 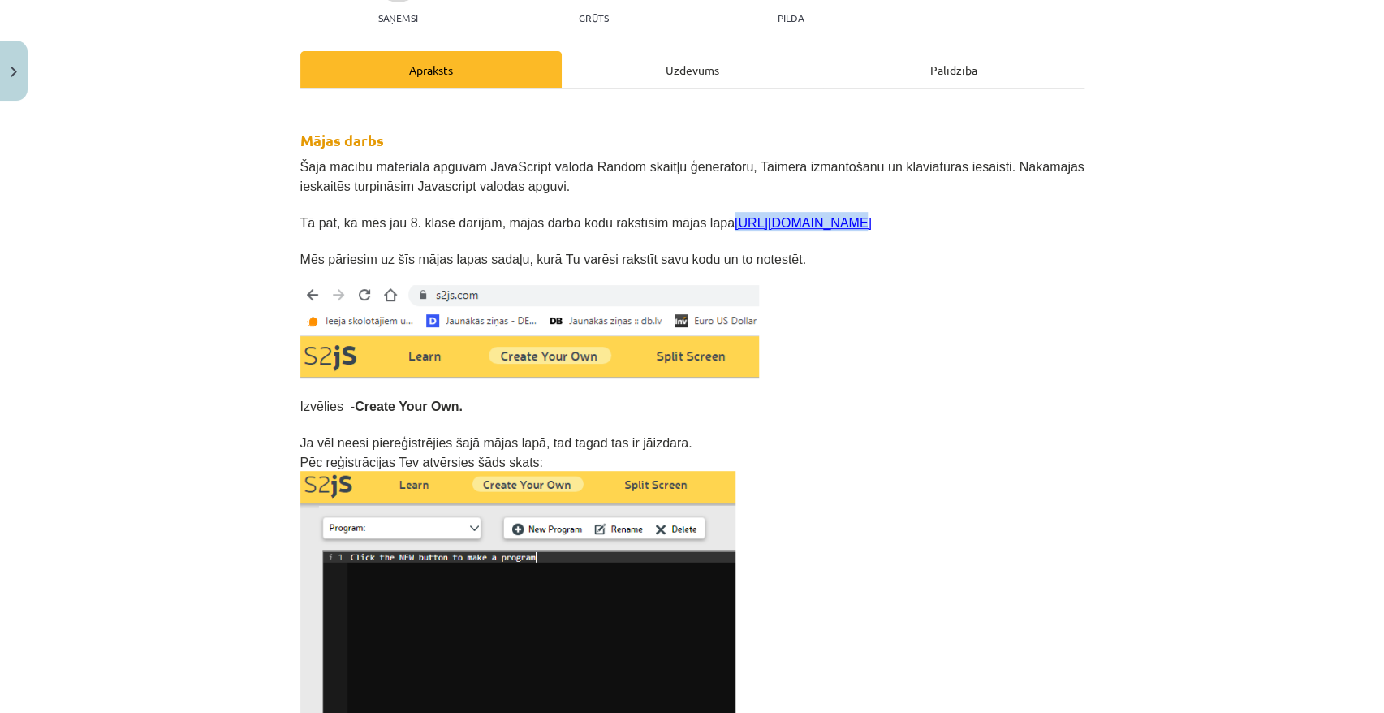 I want to click on div: Apraksts, so click(x=431, y=69).